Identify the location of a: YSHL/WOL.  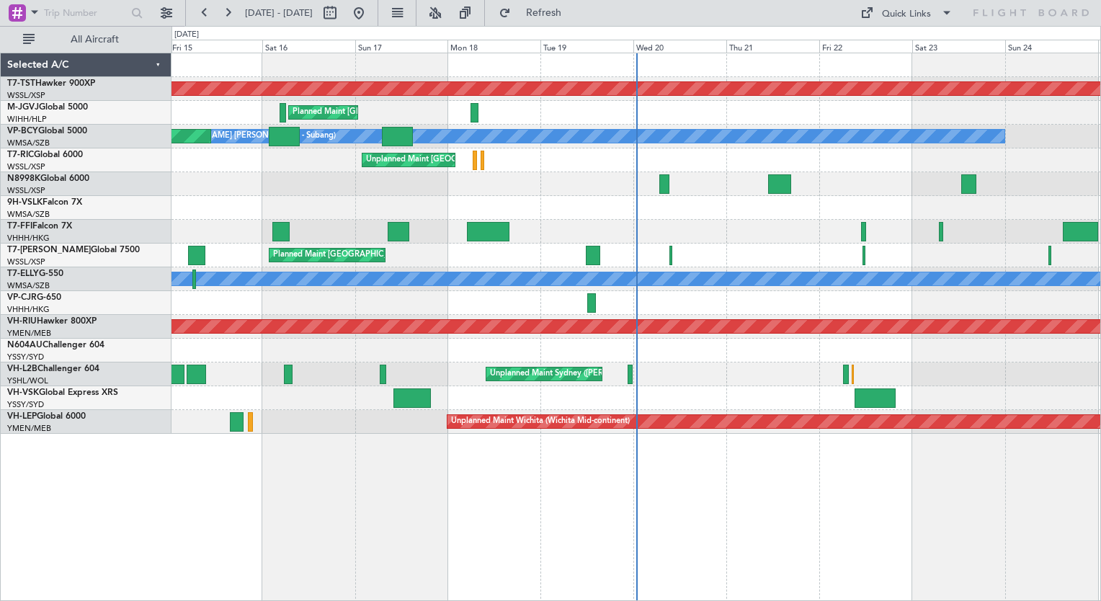
(27, 380).